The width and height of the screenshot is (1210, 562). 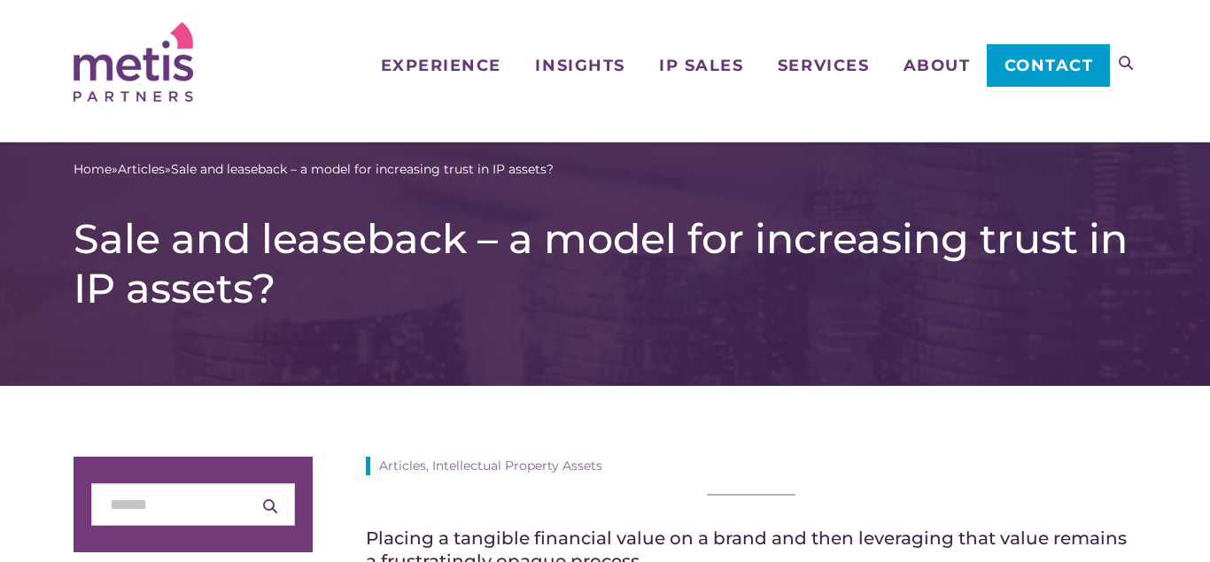 I want to click on span: About, so click(x=937, y=66).